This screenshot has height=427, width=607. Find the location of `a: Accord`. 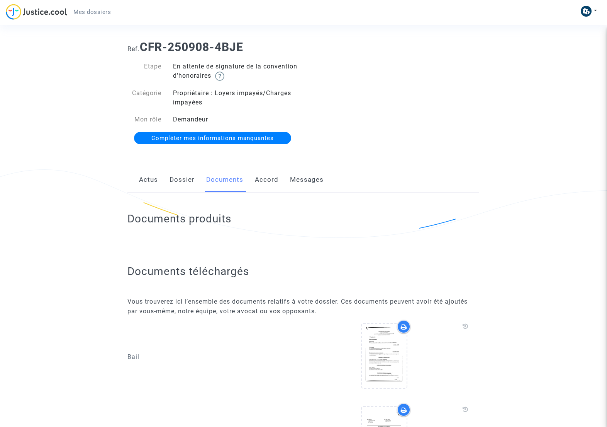

a: Accord is located at coordinates (267, 180).